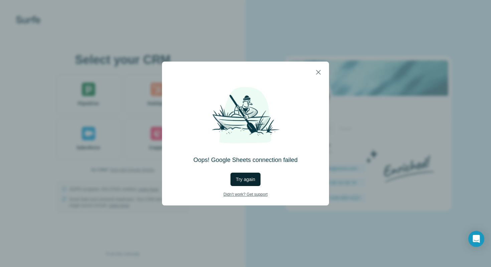 The height and width of the screenshot is (267, 491). I want to click on h4: Oops! Google Sheets connection failed, so click(245, 160).